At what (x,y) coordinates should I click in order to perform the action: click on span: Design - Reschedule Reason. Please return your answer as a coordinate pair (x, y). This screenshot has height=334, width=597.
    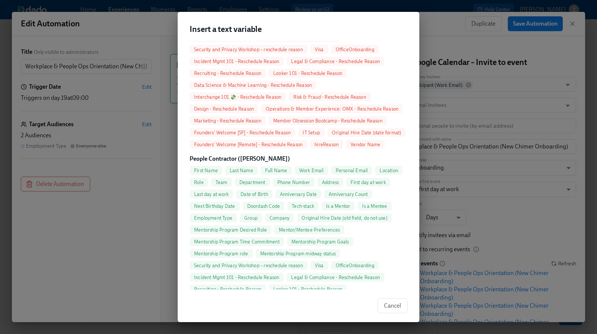
    Looking at the image, I should click on (224, 109).